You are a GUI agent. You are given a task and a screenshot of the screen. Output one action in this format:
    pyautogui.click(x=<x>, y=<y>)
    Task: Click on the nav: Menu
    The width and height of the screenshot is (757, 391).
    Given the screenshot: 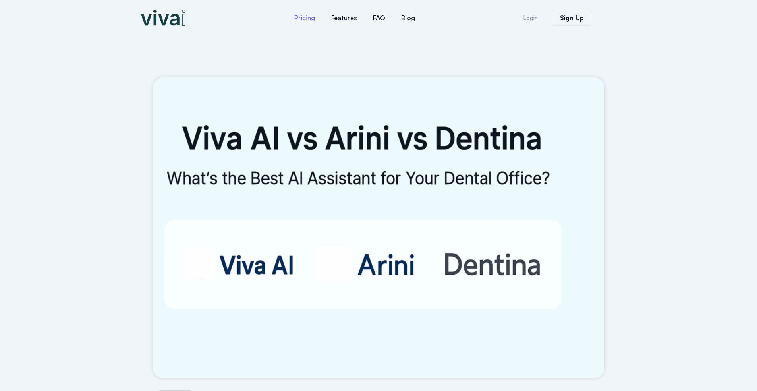 What is the action you would take?
    pyautogui.click(x=355, y=18)
    